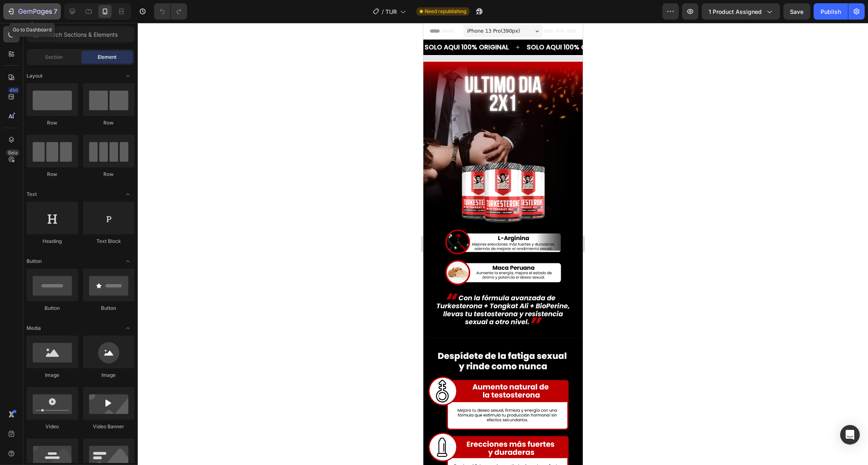 The height and width of the screenshot is (465, 868). Describe the element at coordinates (70, 8) in the screenshot. I see `span: iPhone 13 Pro ( 390 px)` at that location.